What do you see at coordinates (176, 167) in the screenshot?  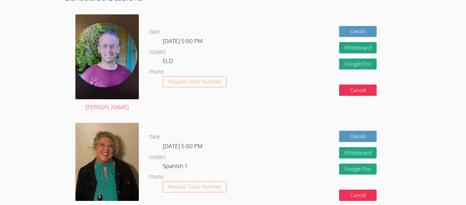 I see `dd: Spanish 1` at bounding box center [176, 167].